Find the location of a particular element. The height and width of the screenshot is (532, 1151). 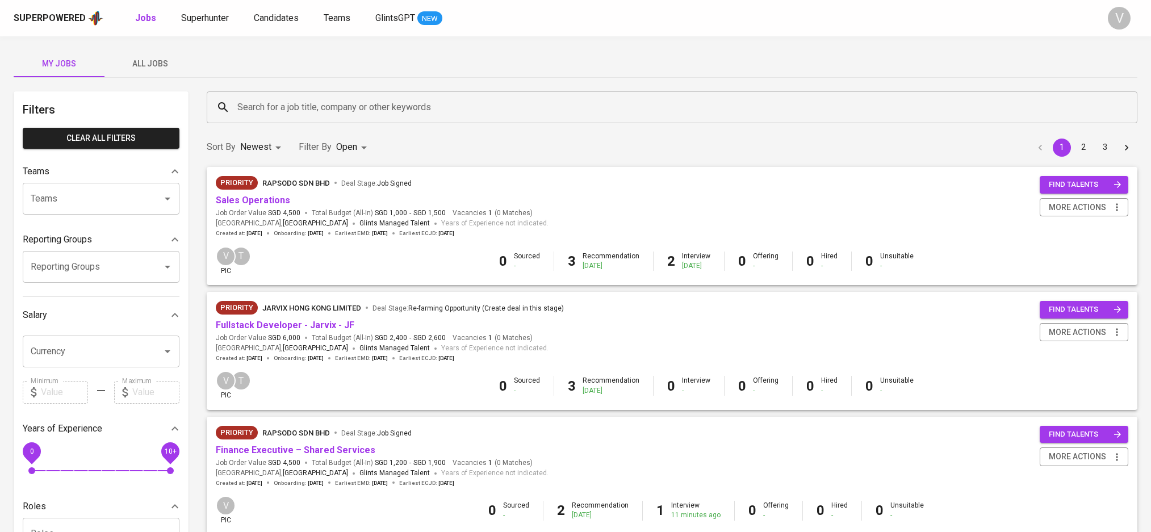

span: SGD 1,500 is located at coordinates (429, 213).